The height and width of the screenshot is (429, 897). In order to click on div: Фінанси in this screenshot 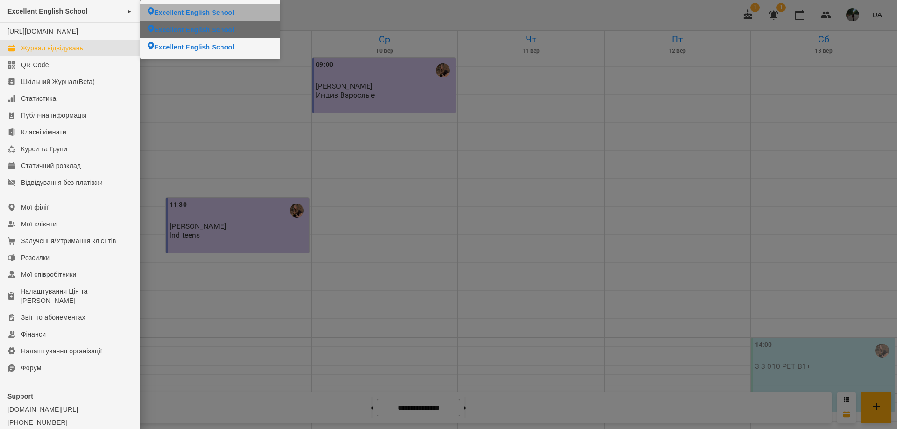, I will do `click(33, 334)`.